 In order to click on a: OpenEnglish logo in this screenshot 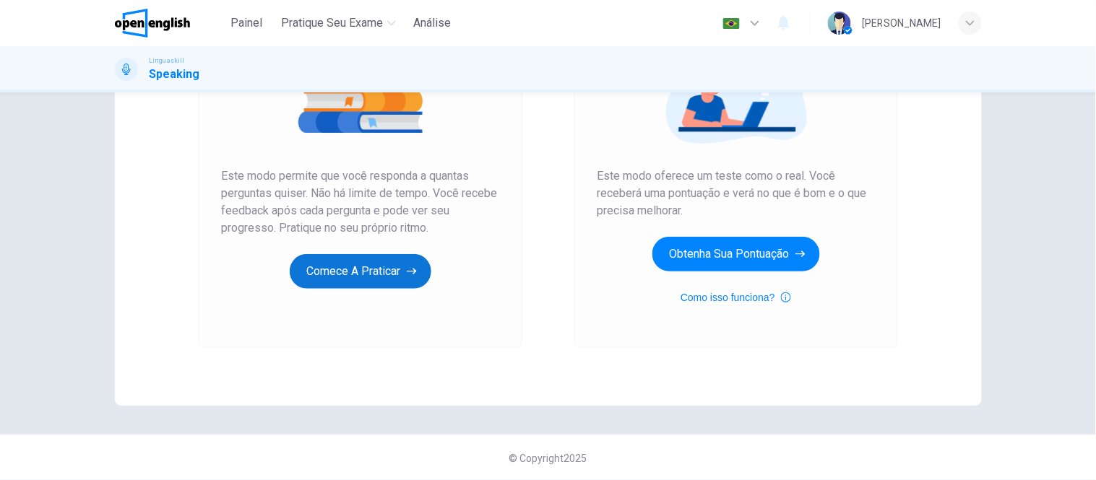, I will do `click(169, 23)`.